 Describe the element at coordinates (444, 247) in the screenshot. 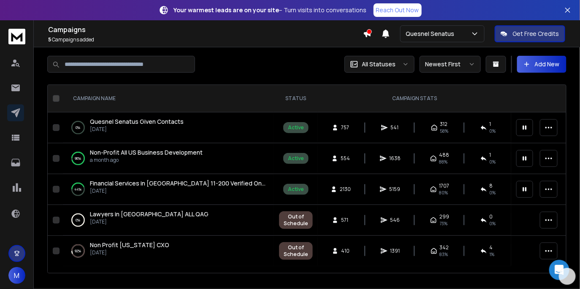

I see `span: 342` at that location.